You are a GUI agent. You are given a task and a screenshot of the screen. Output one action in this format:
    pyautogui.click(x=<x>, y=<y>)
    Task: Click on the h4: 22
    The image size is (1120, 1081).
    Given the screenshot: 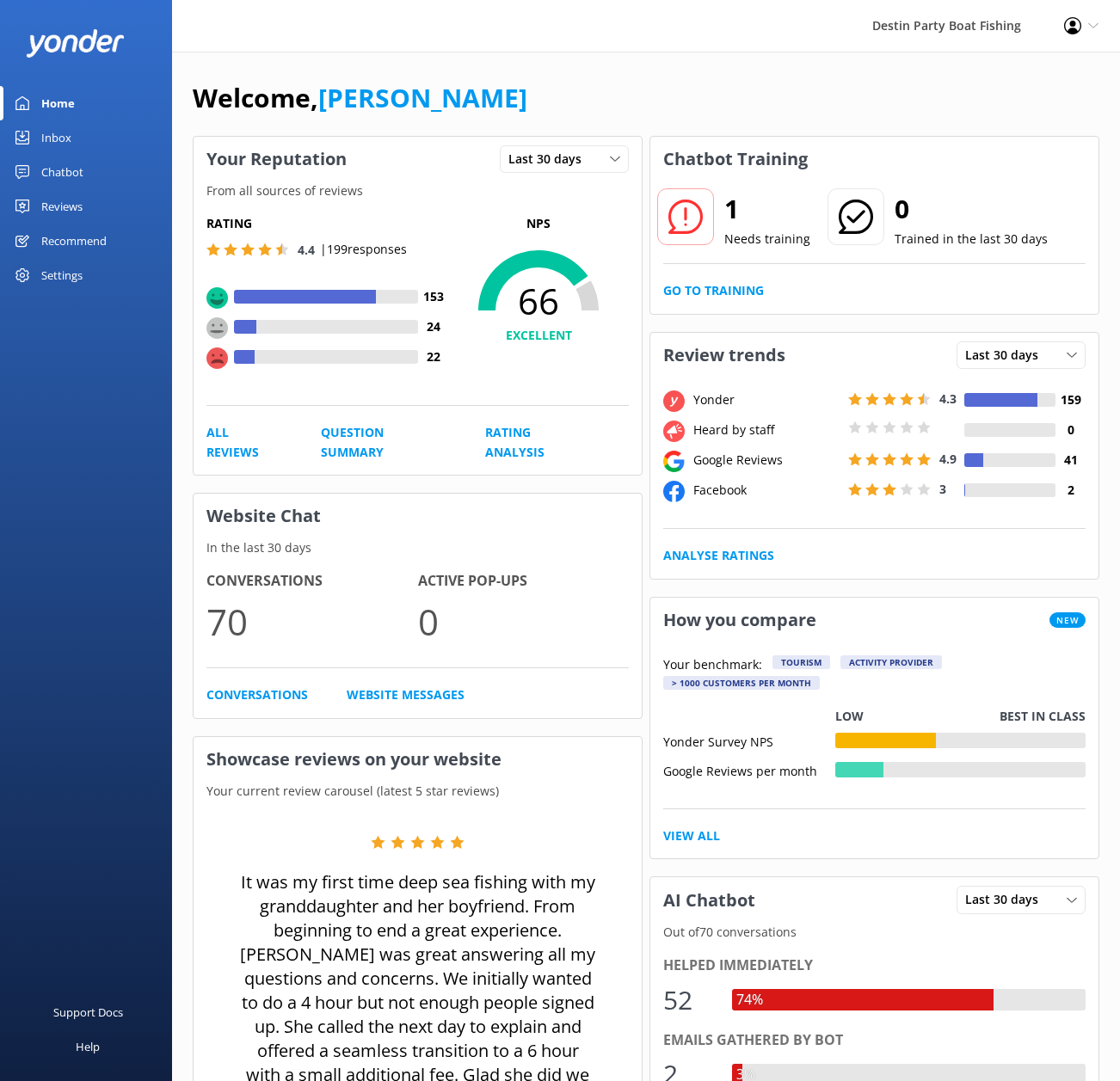 What is the action you would take?
    pyautogui.click(x=432, y=357)
    